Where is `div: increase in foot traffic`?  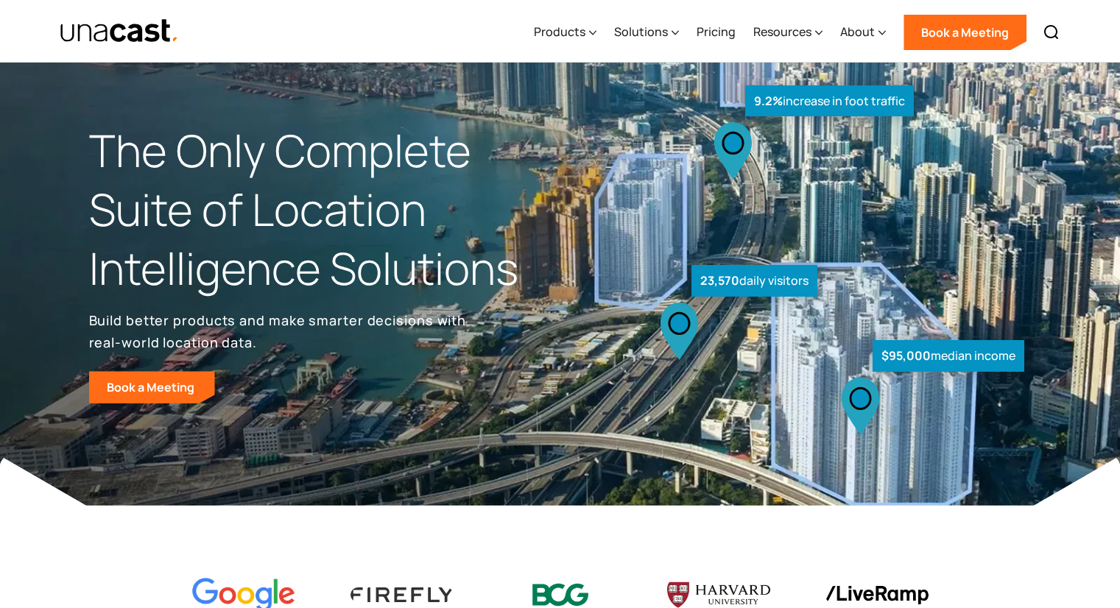
div: increase in foot traffic is located at coordinates (829, 101).